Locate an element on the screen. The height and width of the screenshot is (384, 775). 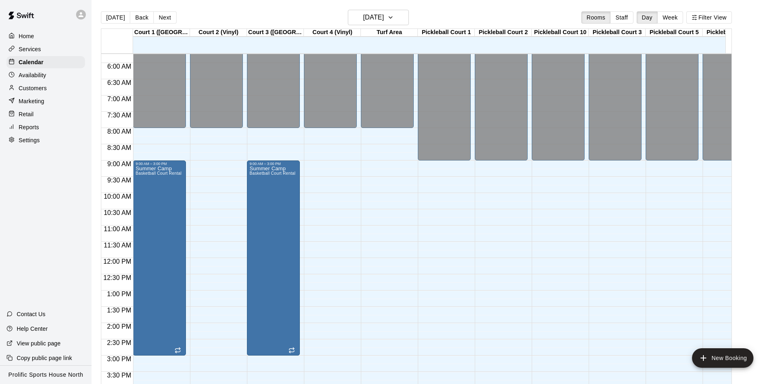
p: Services is located at coordinates (30, 49).